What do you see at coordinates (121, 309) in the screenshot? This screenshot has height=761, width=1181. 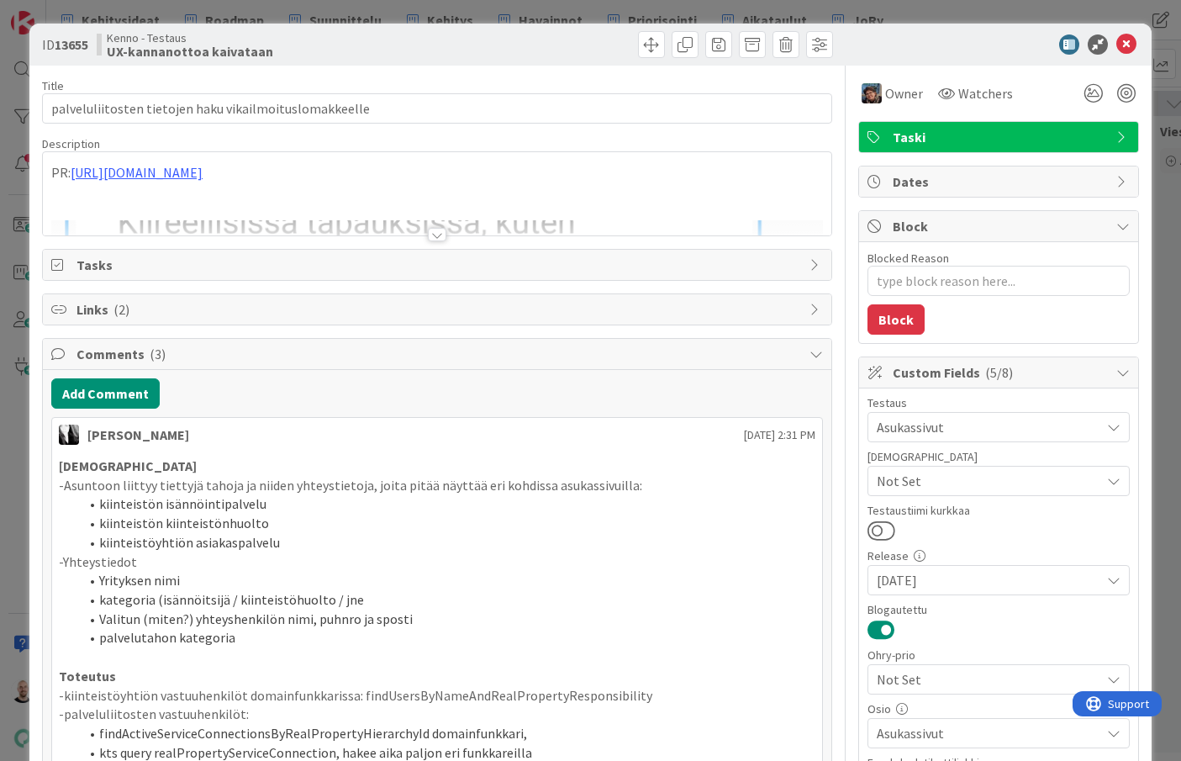 I see `span: ( 2 )` at bounding box center [121, 309].